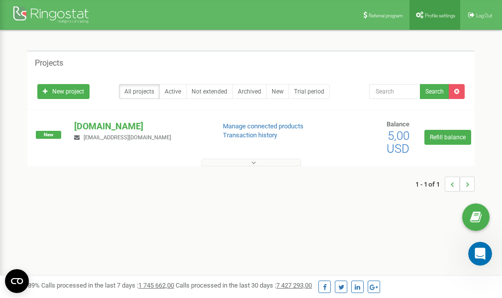 The height and width of the screenshot is (298, 502). Describe the element at coordinates (250, 135) in the screenshot. I see `a: Transaction history` at that location.